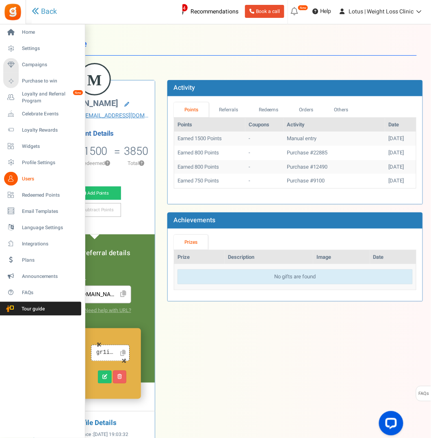 This screenshot has width=431, height=438. Describe the element at coordinates (50, 48) in the screenshot. I see `span: Settings` at that location.